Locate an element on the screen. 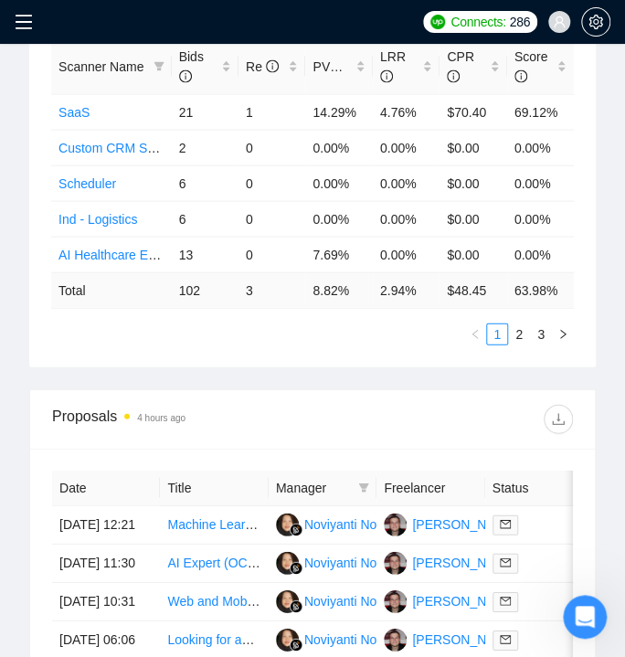  td: 6 is located at coordinates (205, 183).